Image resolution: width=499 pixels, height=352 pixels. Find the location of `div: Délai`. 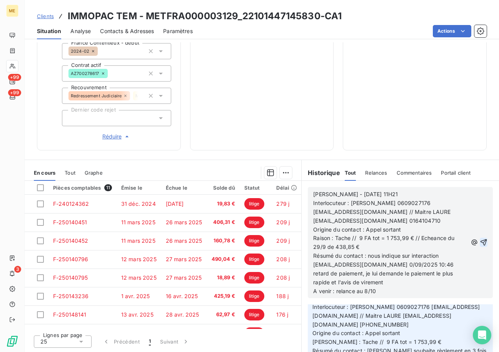

div: Délai is located at coordinates (287, 188).